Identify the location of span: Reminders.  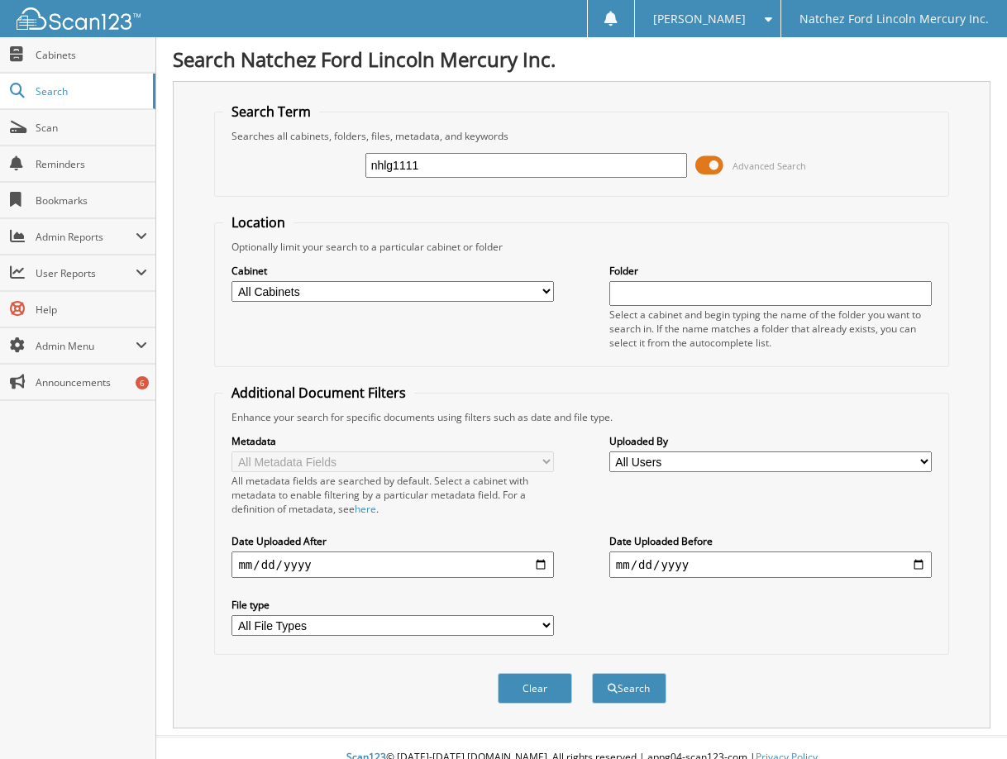
(91, 164).